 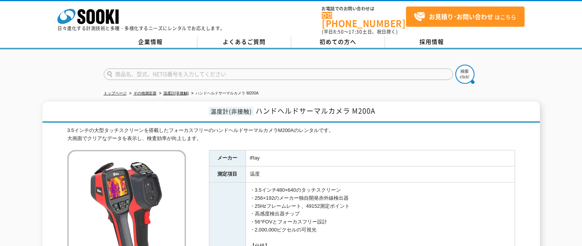 What do you see at coordinates (431, 42) in the screenshot?
I see `a: 採用情報` at bounding box center [431, 42].